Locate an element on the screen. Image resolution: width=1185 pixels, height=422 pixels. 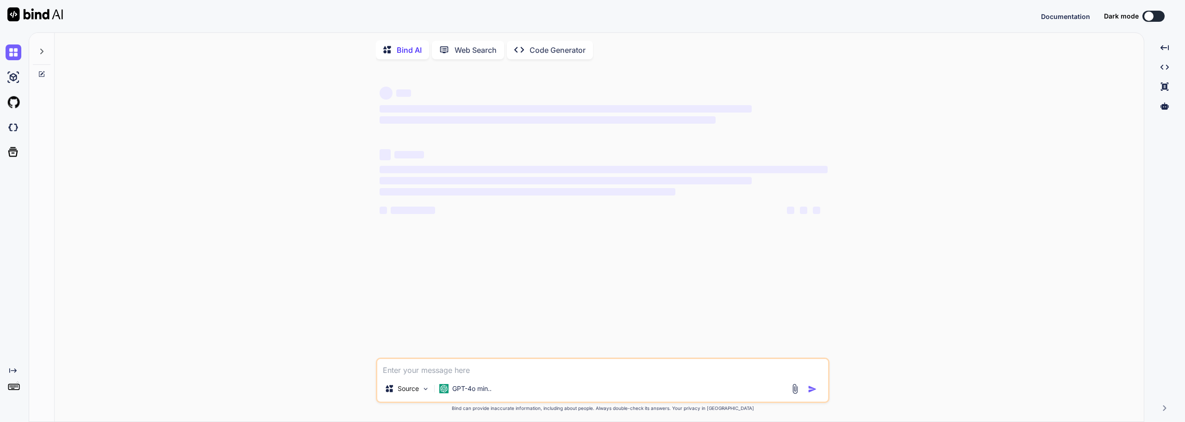
img: icon is located at coordinates (812, 389).